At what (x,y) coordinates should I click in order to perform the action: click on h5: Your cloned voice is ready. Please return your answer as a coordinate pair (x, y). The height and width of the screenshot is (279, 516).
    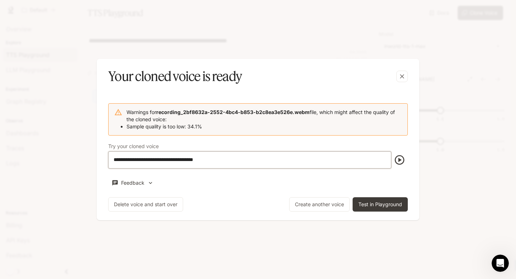
    Looking at the image, I should click on (175, 76).